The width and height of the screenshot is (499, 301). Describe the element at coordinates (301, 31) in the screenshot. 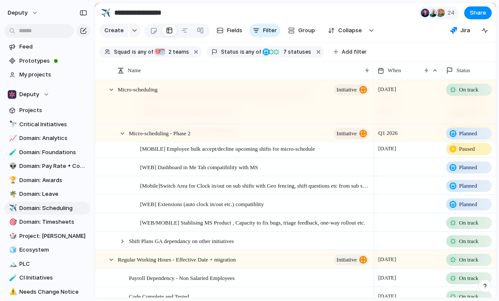

I see `button: Group` at that location.